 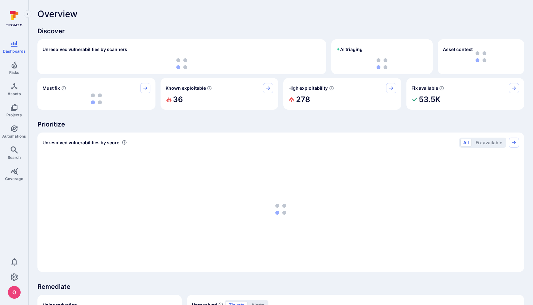 What do you see at coordinates (342, 94) in the screenshot?
I see `div: High exploitability` at bounding box center [342, 94].